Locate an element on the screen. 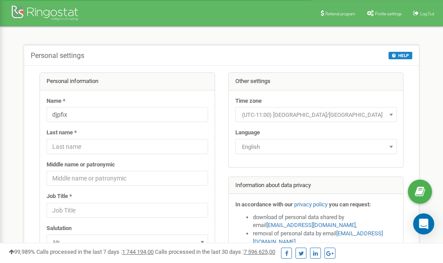 Image resolution: width=443 pixels, height=263 pixels. li: removal of personal data by email , is located at coordinates (325, 238).